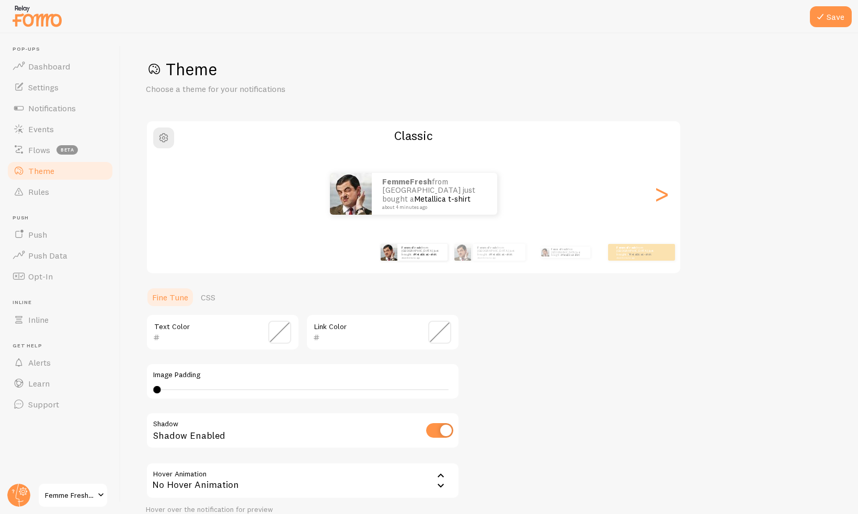 Image resolution: width=858 pixels, height=514 pixels. Describe the element at coordinates (41, 129) in the screenshot. I see `span: Events` at that location.